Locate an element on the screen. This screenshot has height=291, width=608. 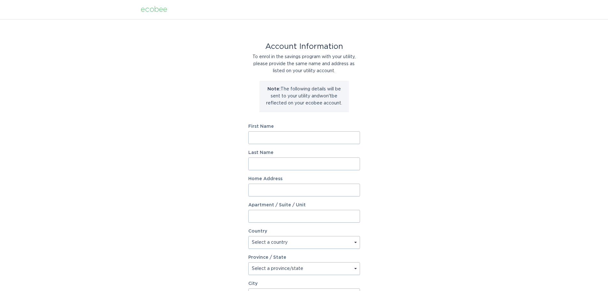
p: The following details will be sent to your utility and won't be reflected on your ecobee account. is located at coordinates (304, 96).